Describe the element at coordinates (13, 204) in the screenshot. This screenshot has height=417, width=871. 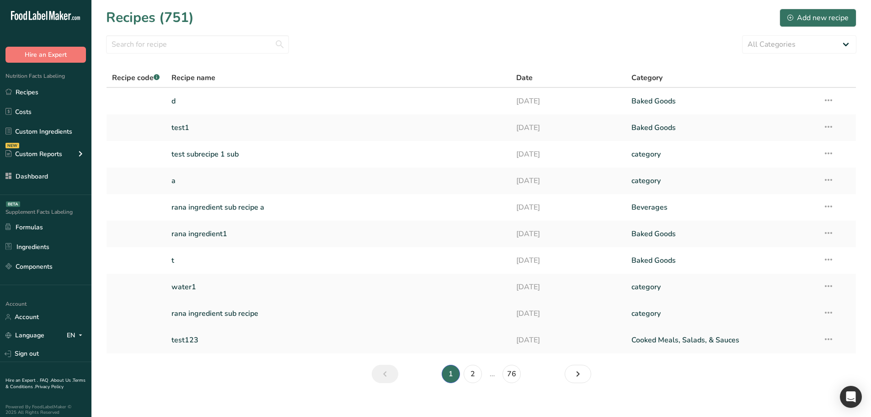
I see `div: BETA` at that location.